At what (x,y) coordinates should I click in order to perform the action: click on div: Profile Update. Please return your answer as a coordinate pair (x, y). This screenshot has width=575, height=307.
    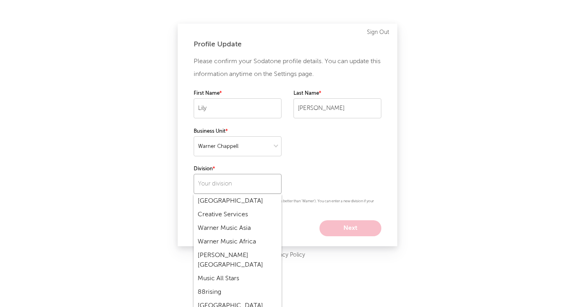
    Looking at the image, I should click on (288, 44).